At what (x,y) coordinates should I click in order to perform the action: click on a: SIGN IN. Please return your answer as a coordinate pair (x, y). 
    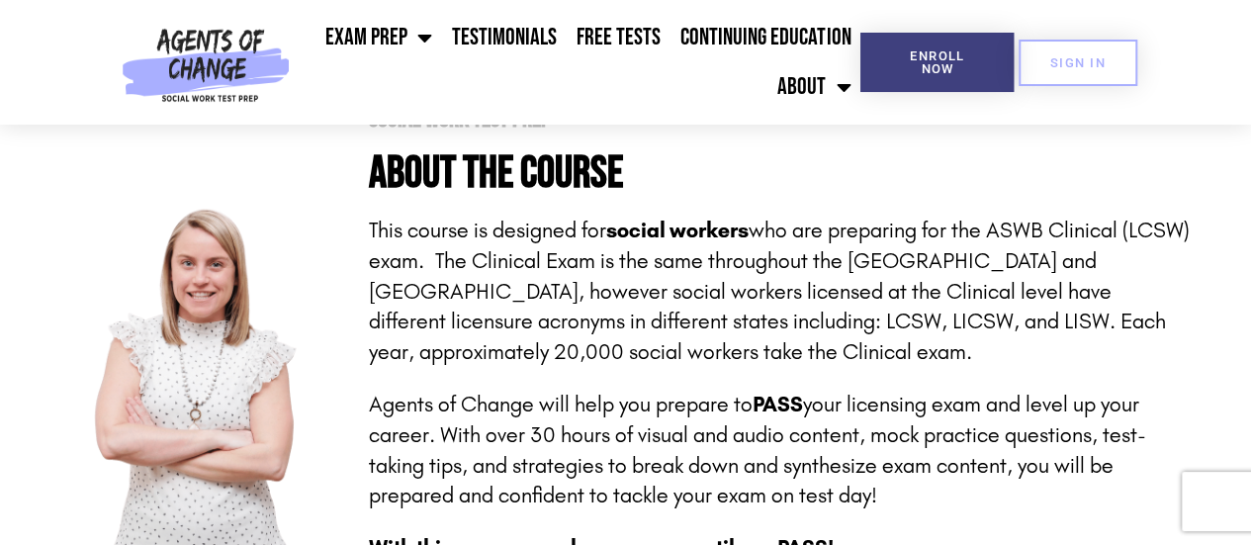
    Looking at the image, I should click on (1078, 62).